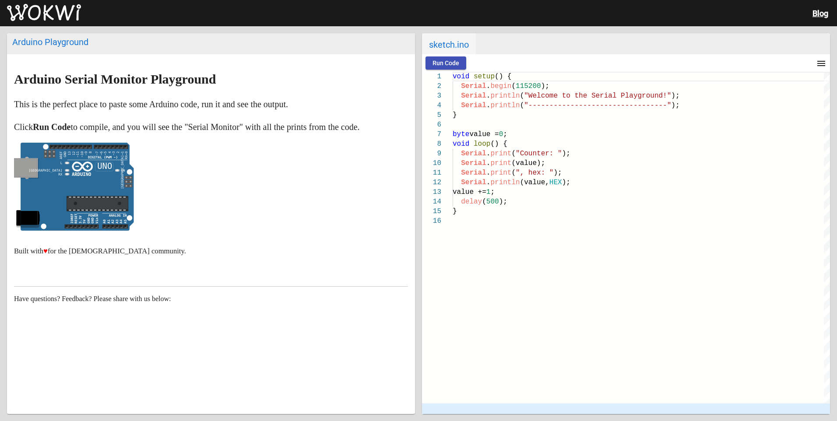  Describe the element at coordinates (461, 134) in the screenshot. I see `span: byte` at that location.